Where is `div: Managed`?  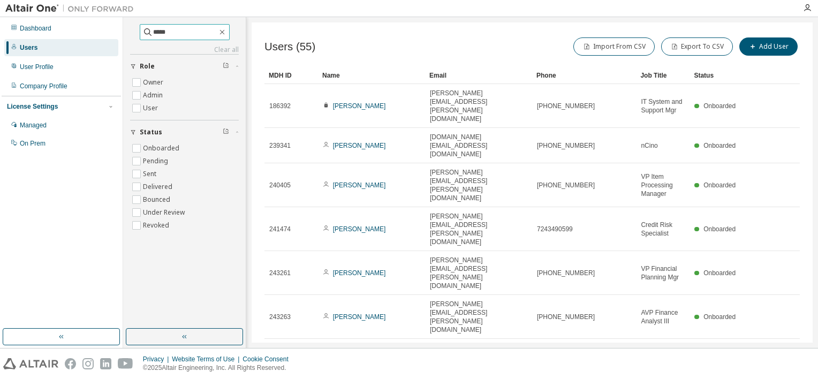 div: Managed is located at coordinates (33, 125).